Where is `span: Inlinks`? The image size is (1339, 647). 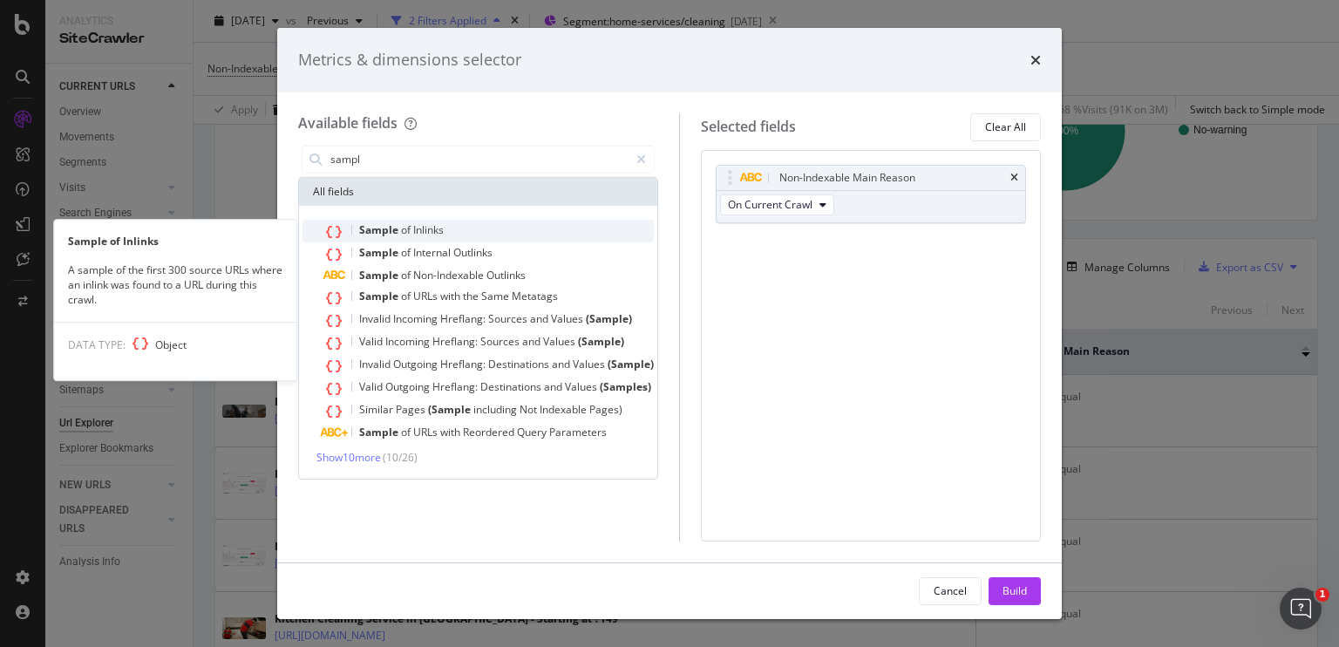 span: Inlinks is located at coordinates (428, 229).